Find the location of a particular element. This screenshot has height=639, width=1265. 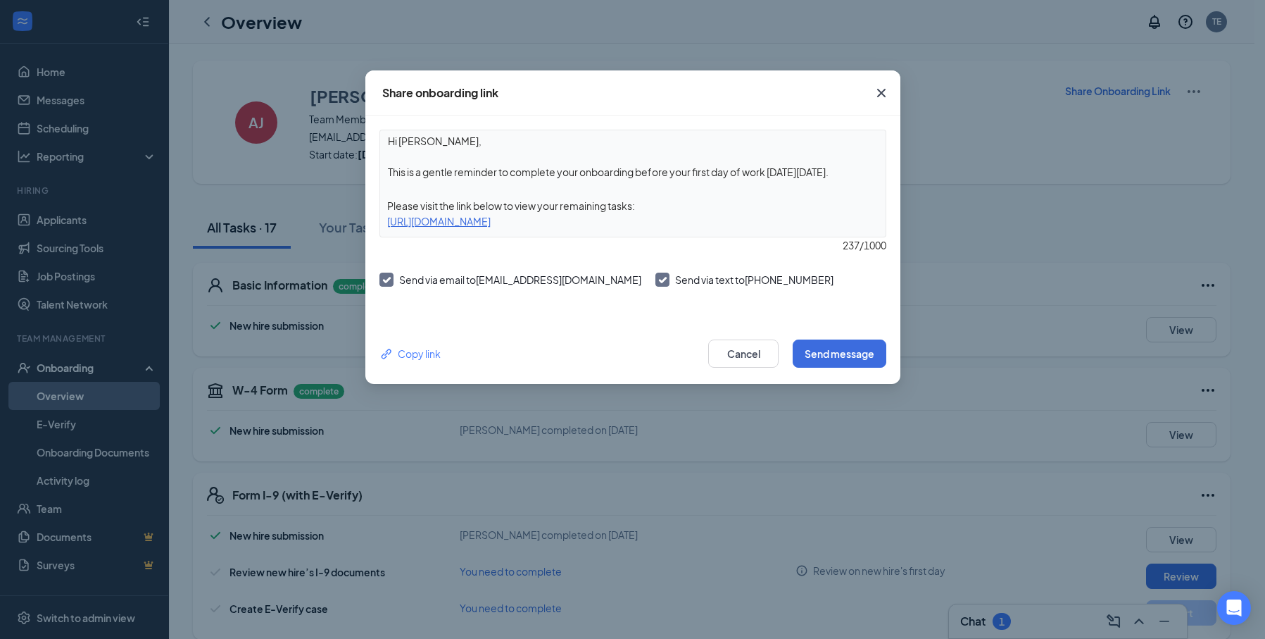

button: Link Copy link is located at coordinates (410, 353).